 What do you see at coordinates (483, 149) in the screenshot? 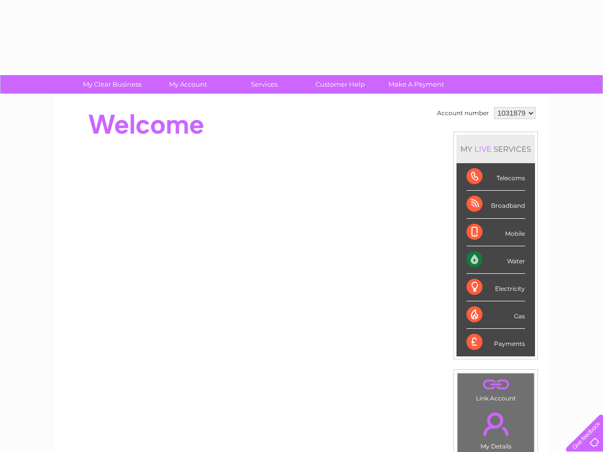
I see `div: LIVE` at bounding box center [483, 149].